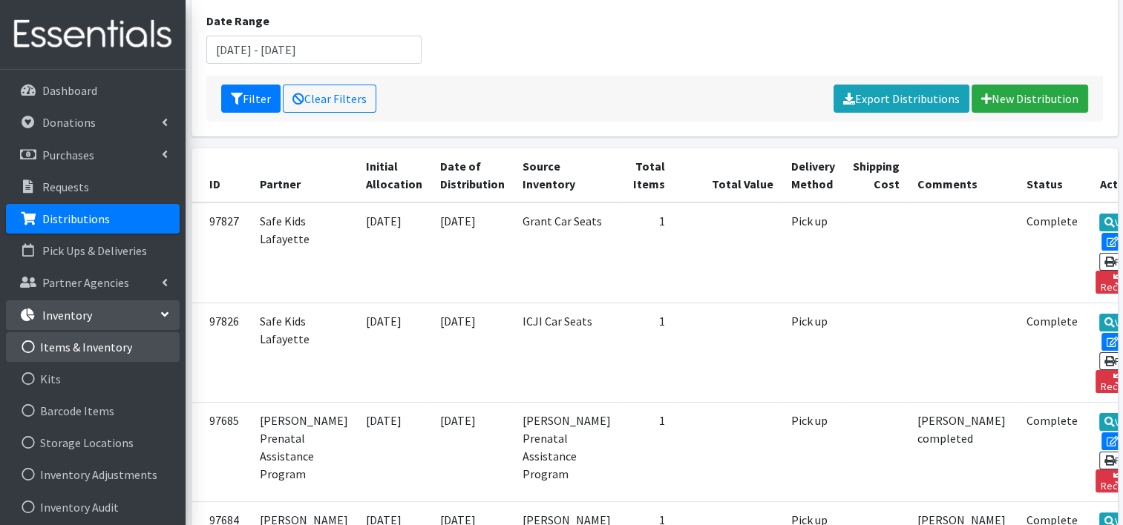 The width and height of the screenshot is (1123, 525). Describe the element at coordinates (330, 99) in the screenshot. I see `a: Clear Filters` at that location.